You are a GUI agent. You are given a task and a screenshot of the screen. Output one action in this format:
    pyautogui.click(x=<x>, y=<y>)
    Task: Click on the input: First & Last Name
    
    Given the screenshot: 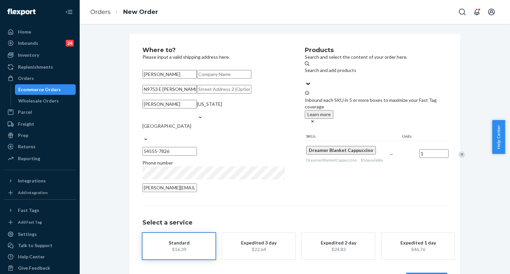 What is the action you would take?
    pyautogui.click(x=170, y=74)
    